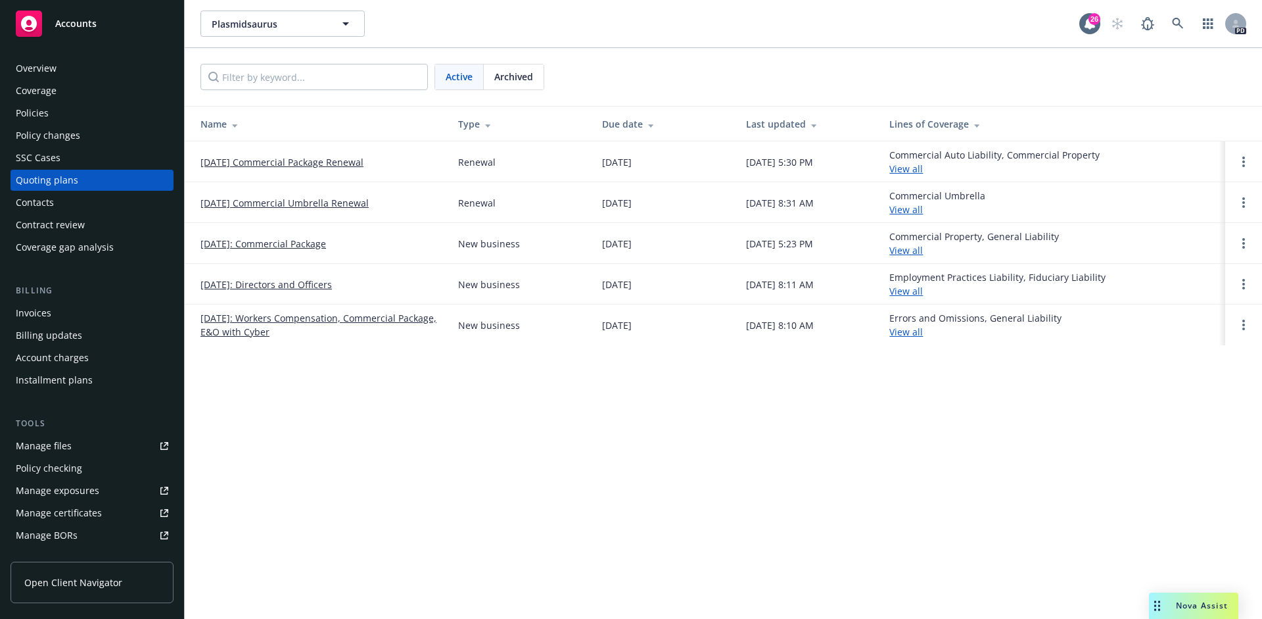 The width and height of the screenshot is (1262, 619). Describe the element at coordinates (36, 68) in the screenshot. I see `div: Overview` at that location.